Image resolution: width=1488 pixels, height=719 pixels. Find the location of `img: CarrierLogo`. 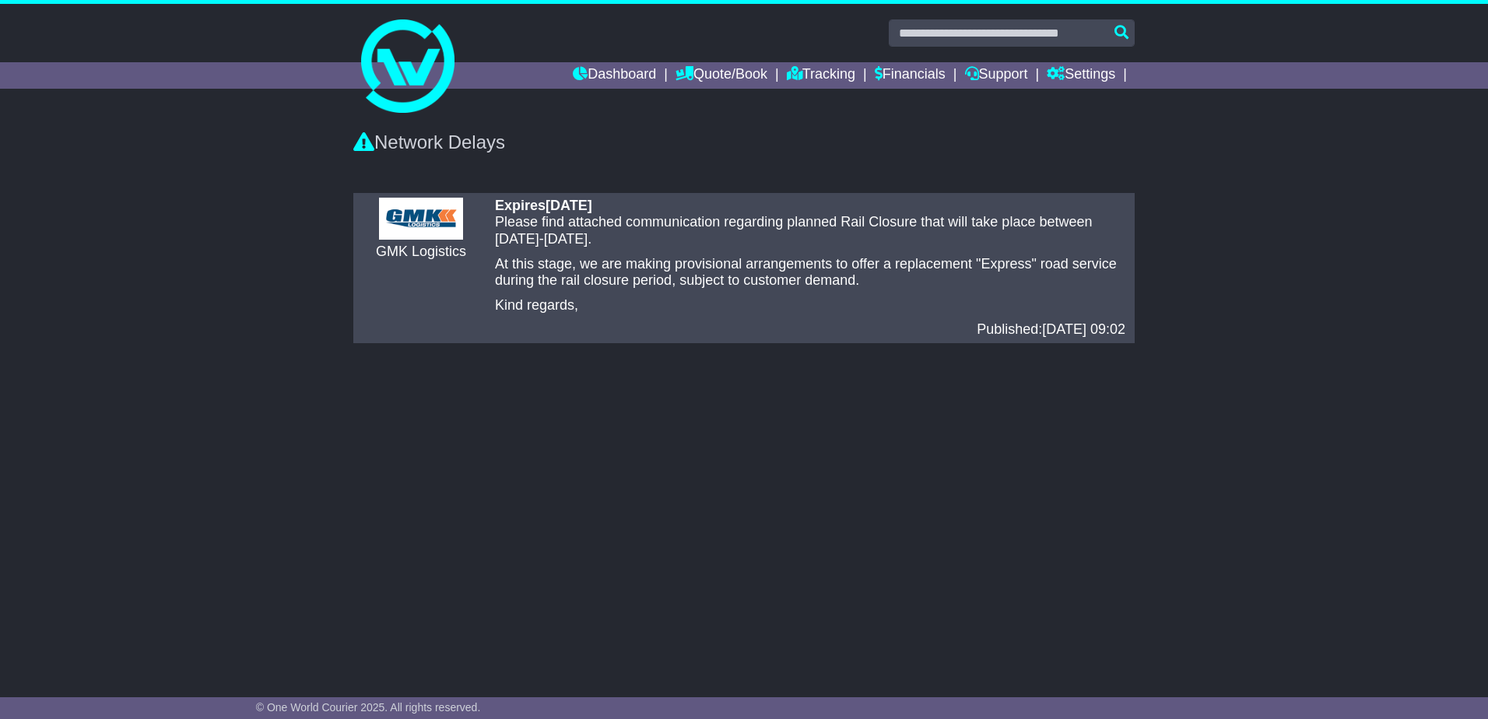

img: CarrierLogo is located at coordinates (421, 219).